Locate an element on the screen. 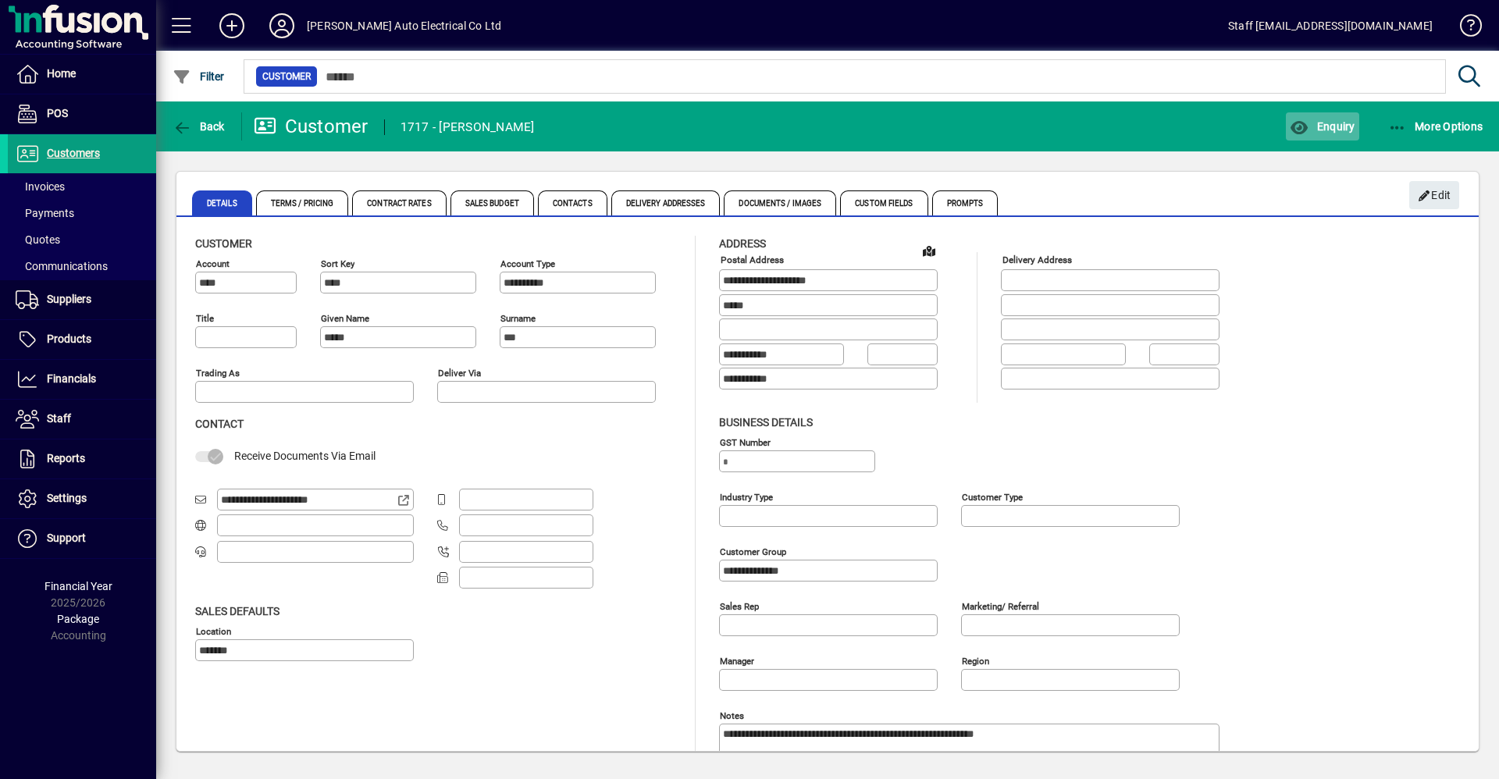  span: Suppliers is located at coordinates (69, 299).